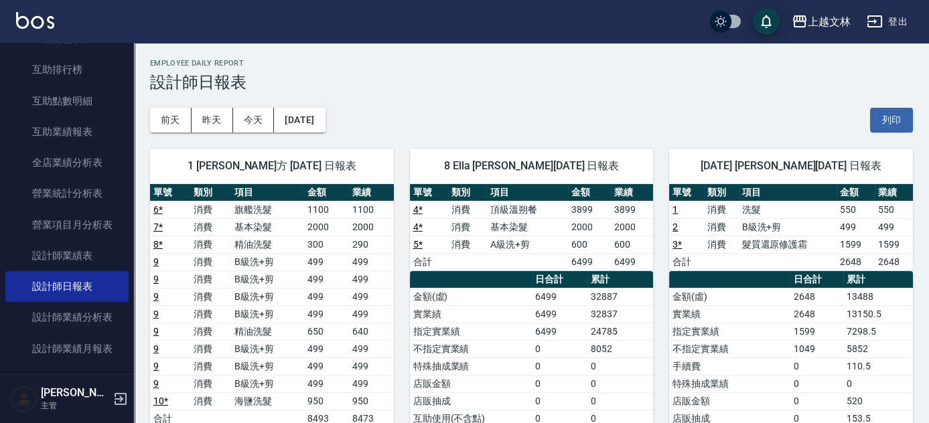 Image resolution: width=929 pixels, height=423 pixels. What do you see at coordinates (892, 120) in the screenshot?
I see `button: 列印` at bounding box center [892, 120].